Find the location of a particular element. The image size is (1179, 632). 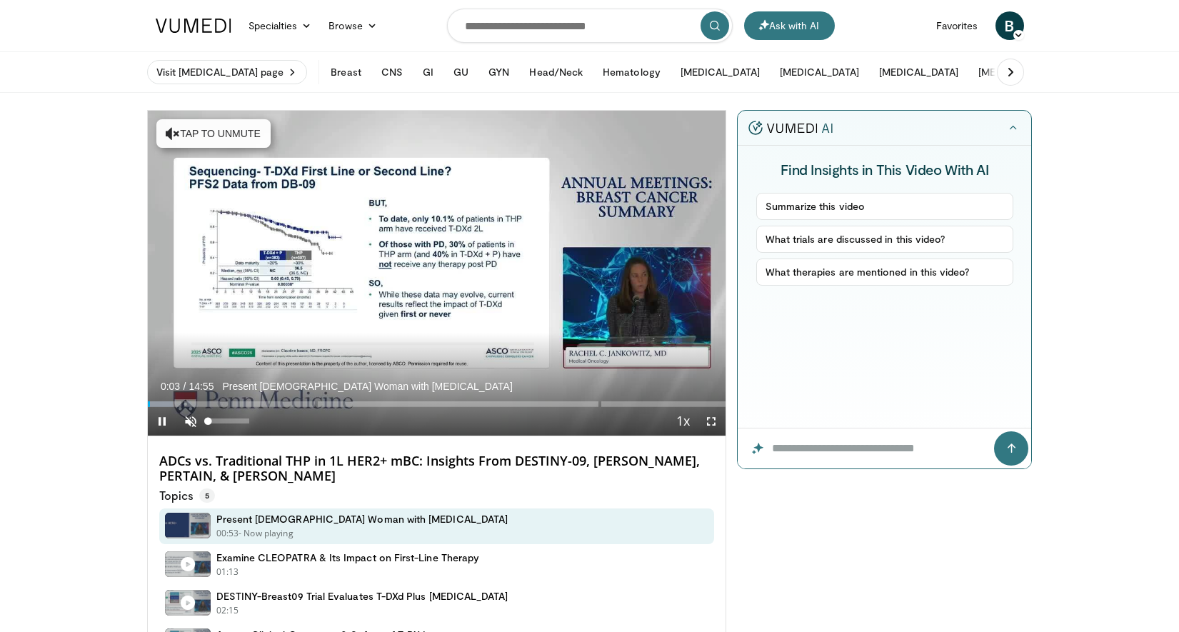

input: Question for the AI is located at coordinates (884, 449).